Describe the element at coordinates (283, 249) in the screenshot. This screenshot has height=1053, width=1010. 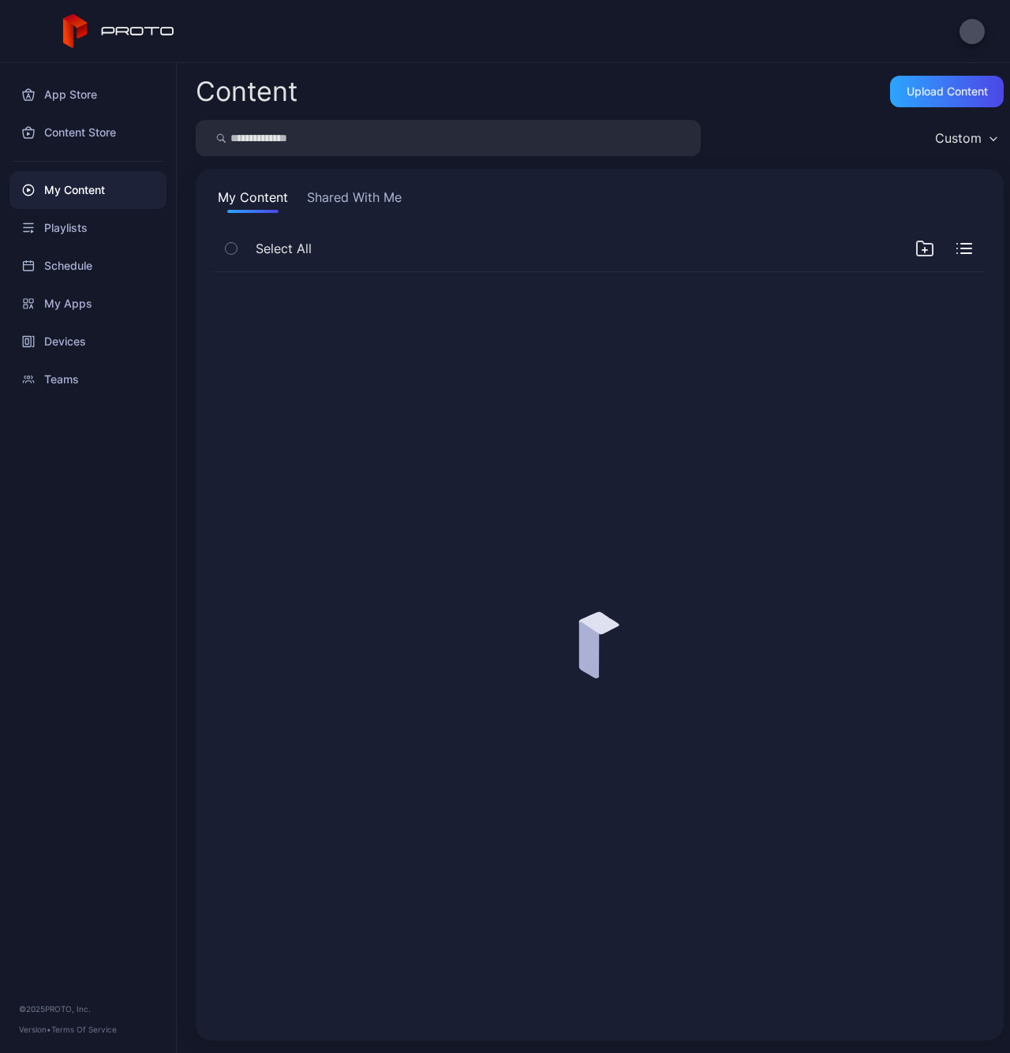
I see `span: Select All` at that location.